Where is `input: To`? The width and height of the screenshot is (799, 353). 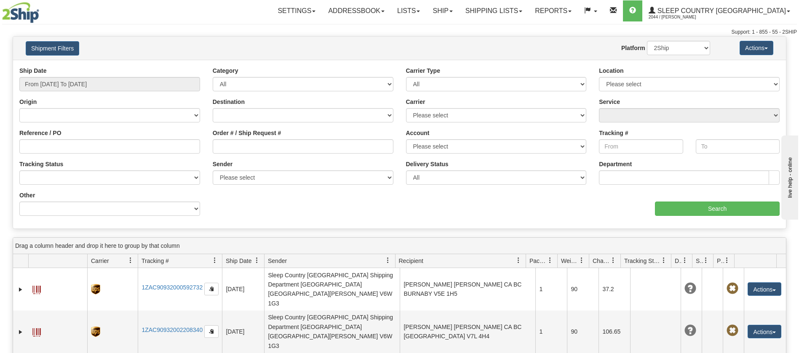 input: To is located at coordinates (737, 147).